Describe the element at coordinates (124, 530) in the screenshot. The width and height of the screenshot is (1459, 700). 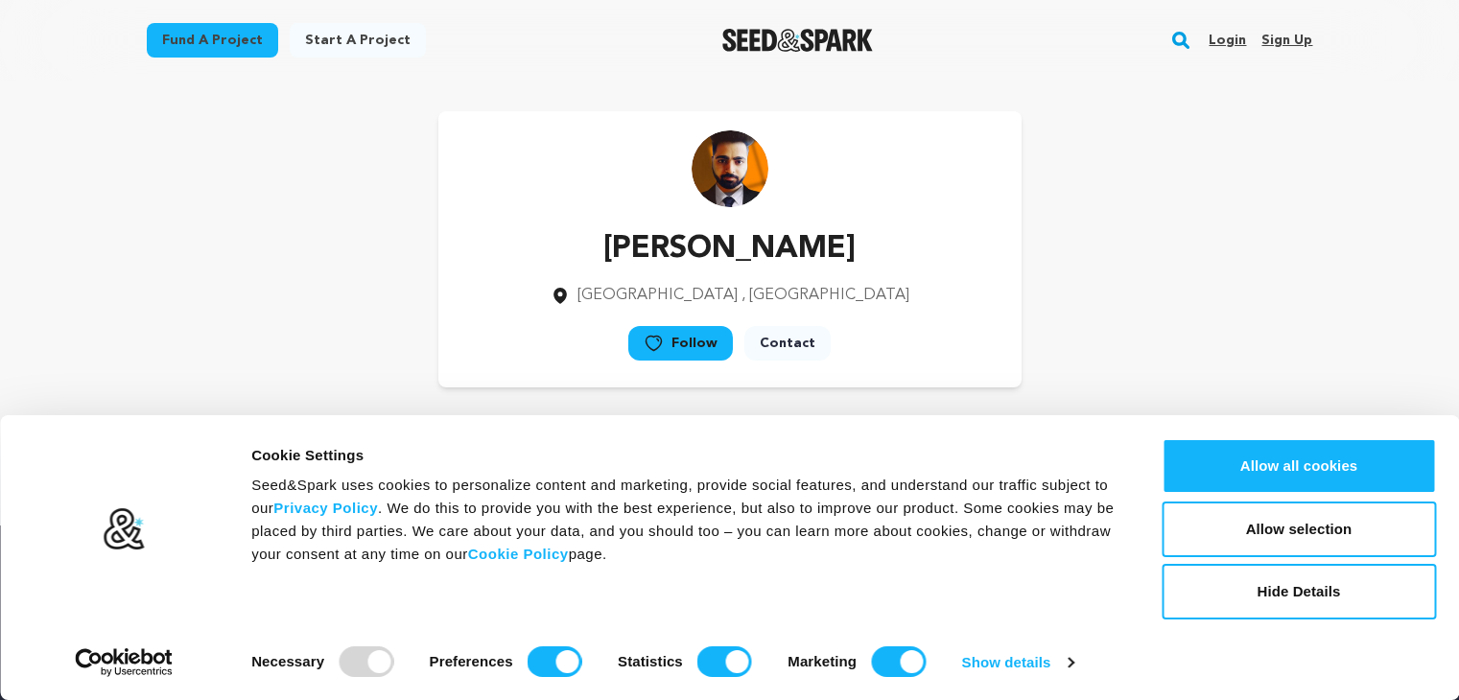
I see `img: logo` at that location.